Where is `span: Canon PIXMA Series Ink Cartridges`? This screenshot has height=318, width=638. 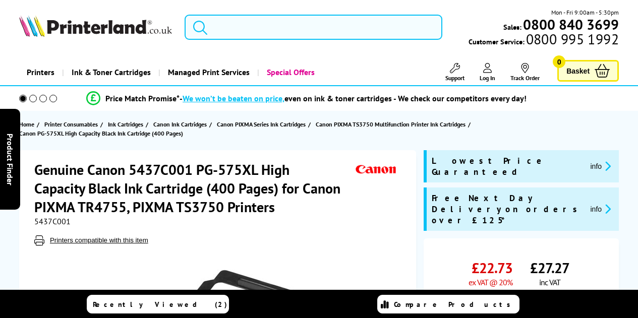
span: Canon PIXMA Series Ink Cartridges is located at coordinates (261, 124).